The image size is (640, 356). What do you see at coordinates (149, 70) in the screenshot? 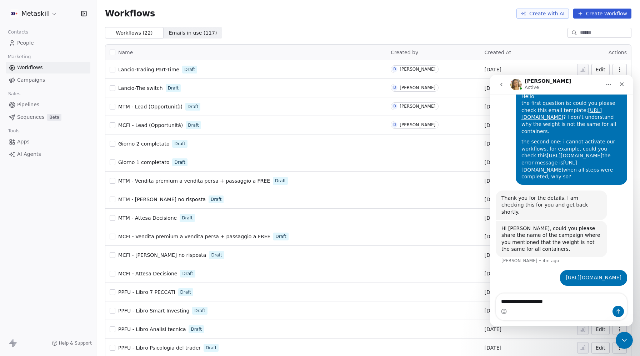
I see `span: Lancio-Trading Part-Time` at bounding box center [149, 70].